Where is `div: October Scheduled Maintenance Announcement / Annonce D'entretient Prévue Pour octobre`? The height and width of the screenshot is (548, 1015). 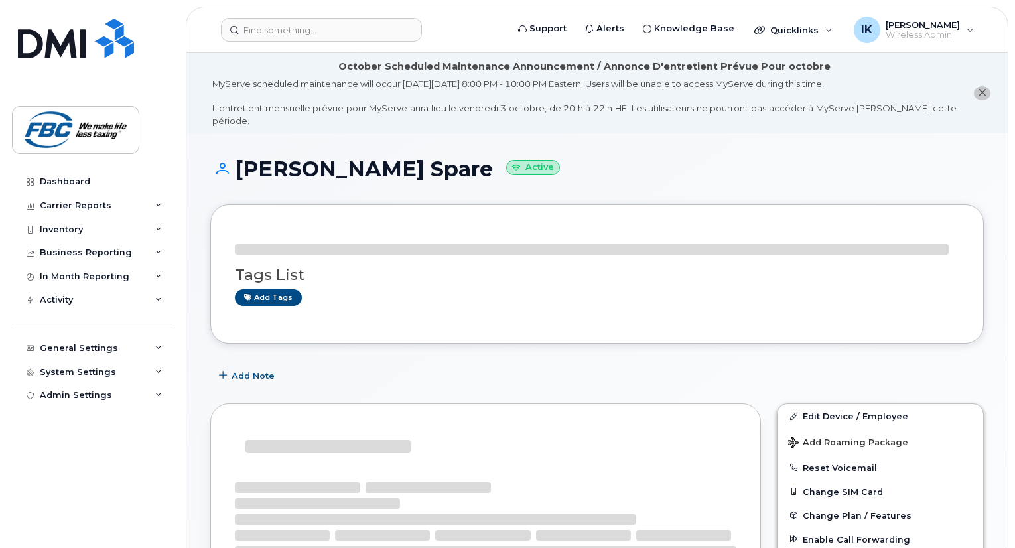
div: October Scheduled Maintenance Announcement / Annonce D'entretient Prévue Pour octobre is located at coordinates (584, 66).